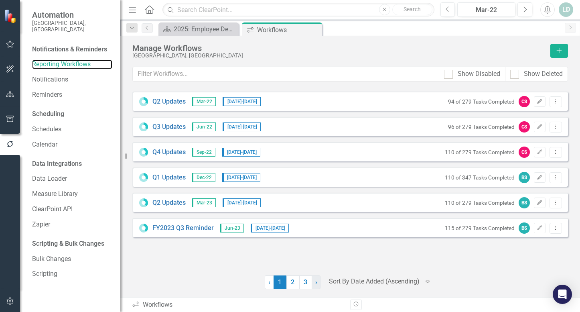 This screenshot has height=312, width=580. I want to click on a: Measure Library, so click(72, 194).